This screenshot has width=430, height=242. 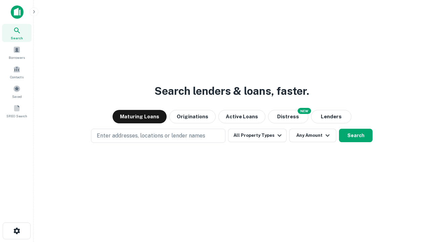 I want to click on a: Contacts, so click(x=17, y=72).